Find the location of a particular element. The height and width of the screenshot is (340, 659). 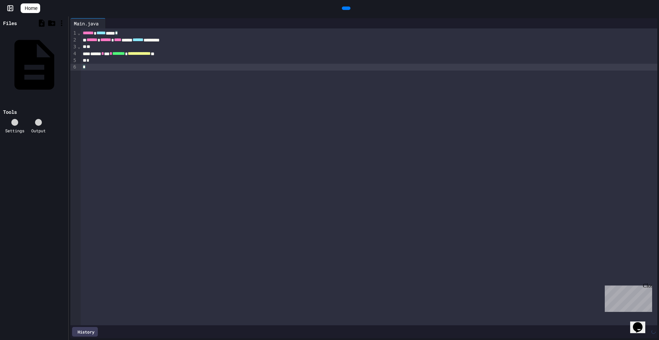

div: Files is located at coordinates (10, 23).